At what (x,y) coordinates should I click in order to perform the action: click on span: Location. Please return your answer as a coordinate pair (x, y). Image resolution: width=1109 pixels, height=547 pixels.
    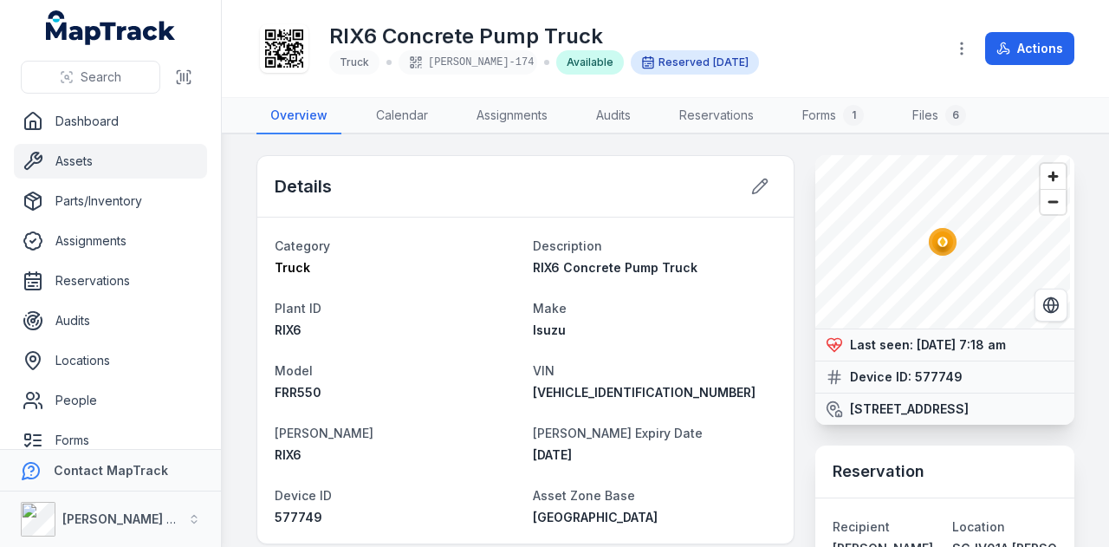
    Looking at the image, I should click on (978, 526).